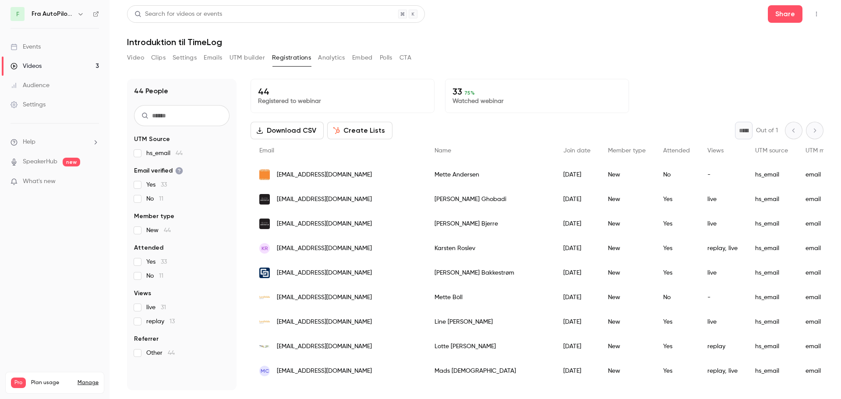  What do you see at coordinates (265, 347) in the screenshot?
I see `img: schroder-okonomi.dk` at bounding box center [265, 347].